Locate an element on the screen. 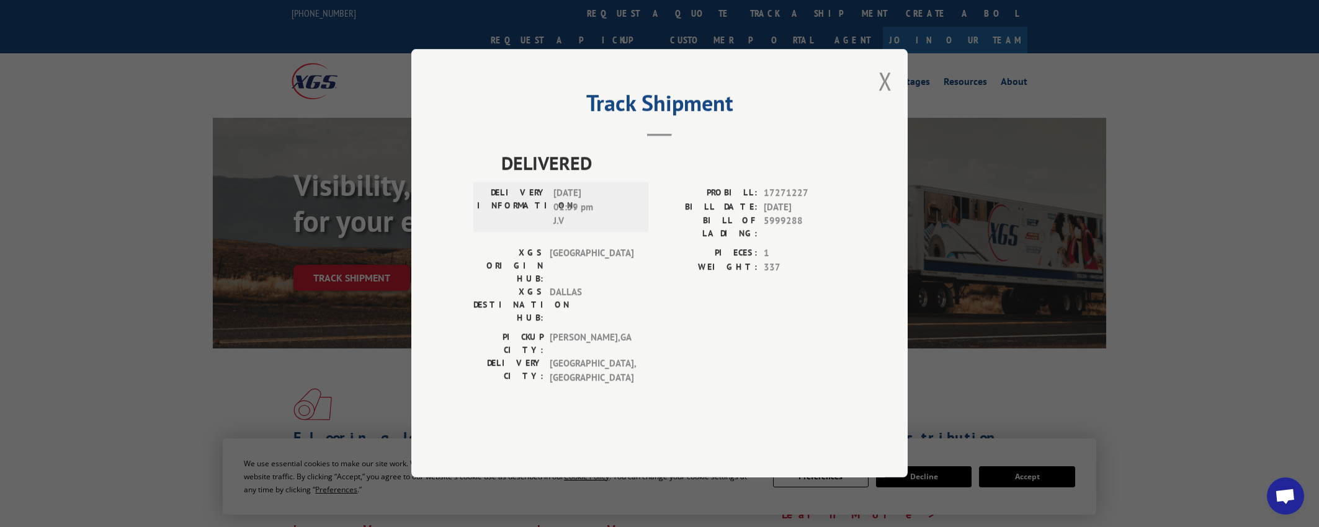 The image size is (1319, 527). span: DELIVERED is located at coordinates (673, 163).